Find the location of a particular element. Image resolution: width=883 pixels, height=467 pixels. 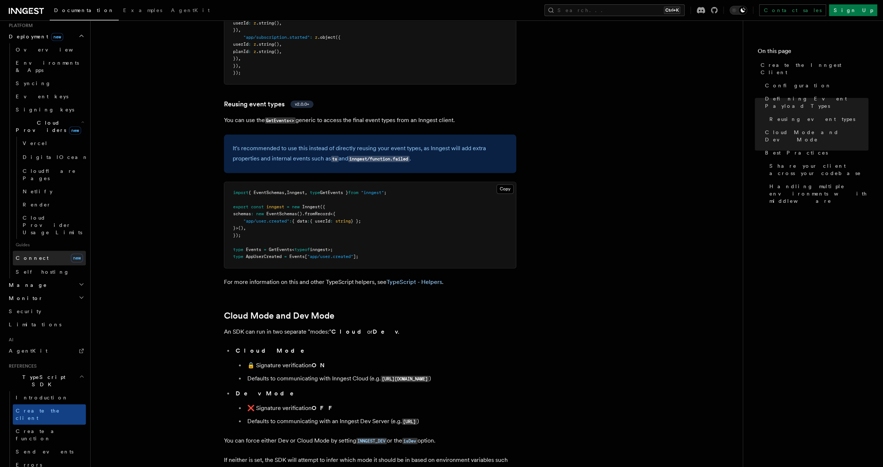

span: Guides is located at coordinates (49, 245).